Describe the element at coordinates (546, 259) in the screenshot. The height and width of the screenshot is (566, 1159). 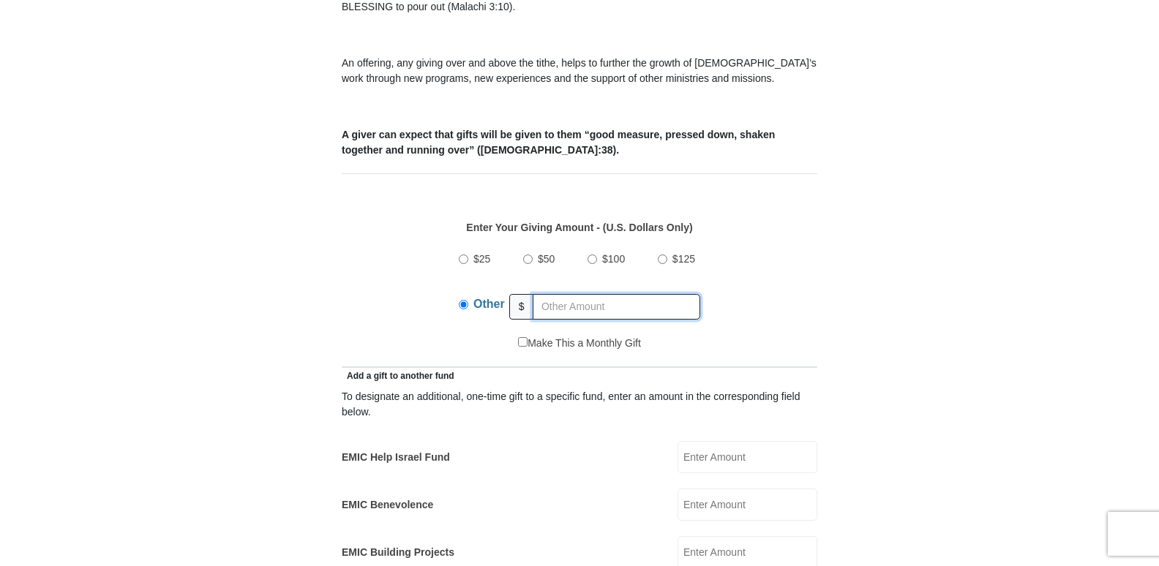
I see `span: $50` at that location.